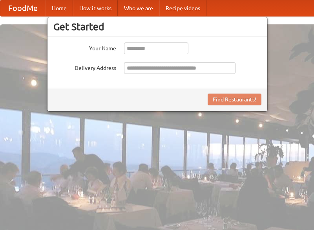 The height and width of the screenshot is (230, 314). I want to click on a: Recipe videos, so click(183, 8).